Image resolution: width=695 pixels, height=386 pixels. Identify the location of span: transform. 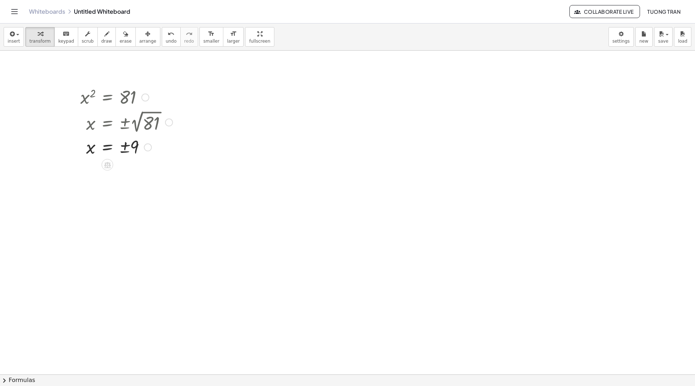
(40, 41).